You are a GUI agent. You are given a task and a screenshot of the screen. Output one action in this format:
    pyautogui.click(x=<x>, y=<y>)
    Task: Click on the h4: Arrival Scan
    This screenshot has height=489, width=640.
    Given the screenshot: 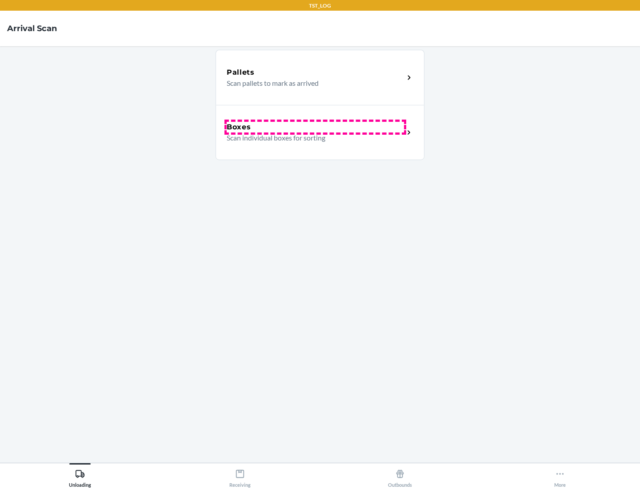 What is the action you would take?
    pyautogui.click(x=32, y=28)
    